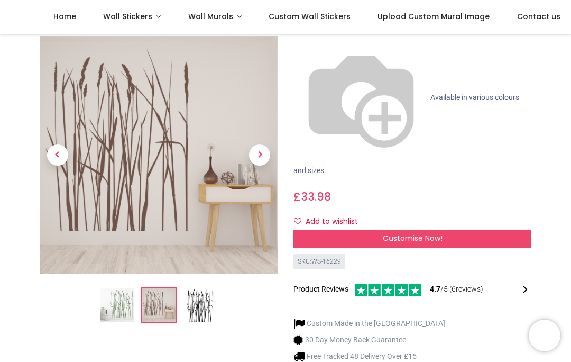 This screenshot has height=362, width=571. What do you see at coordinates (117, 305) in the screenshot?
I see `img: Long Grass Flowers Trees Wall Sticker` at bounding box center [117, 305].